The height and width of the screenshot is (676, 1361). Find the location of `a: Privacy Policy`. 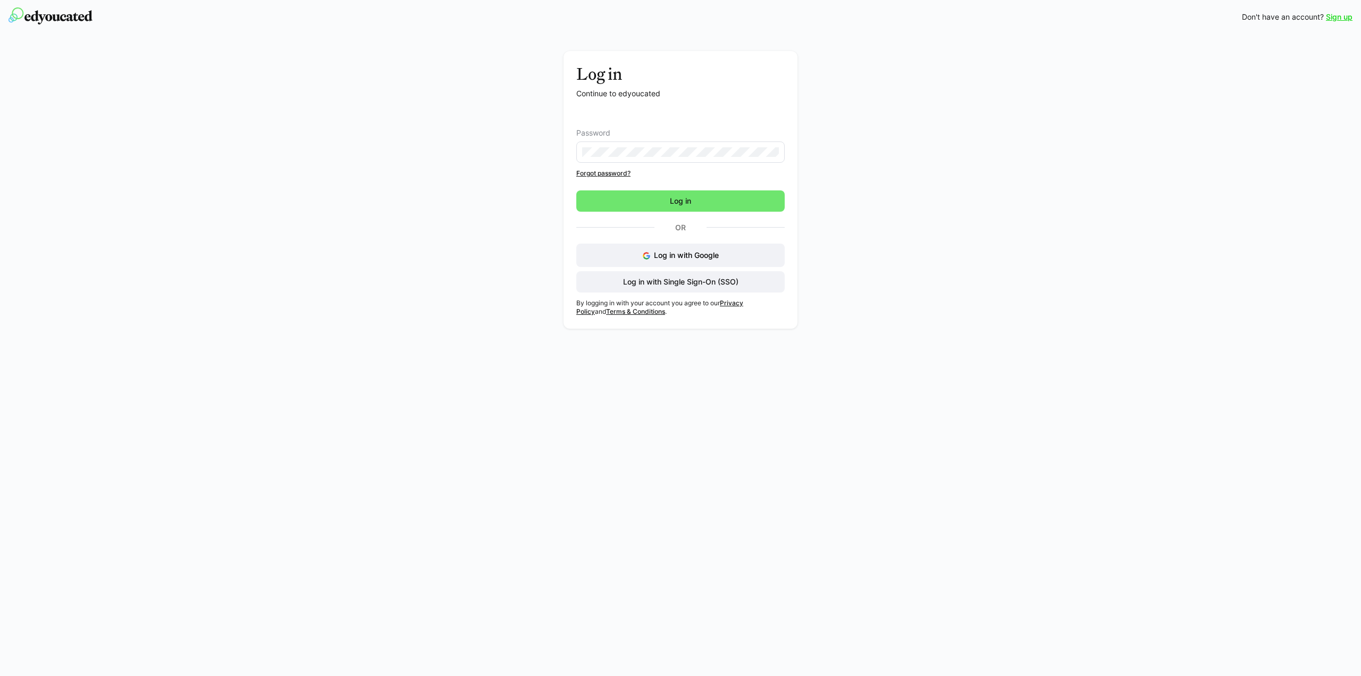

a: Privacy Policy is located at coordinates (660, 307).